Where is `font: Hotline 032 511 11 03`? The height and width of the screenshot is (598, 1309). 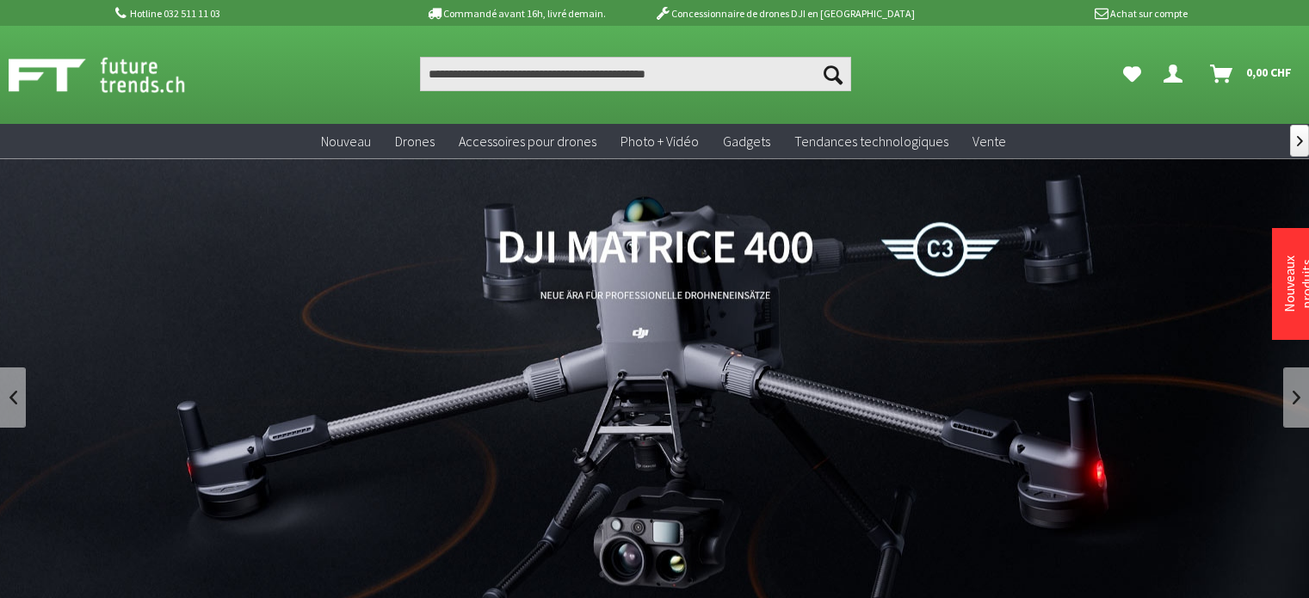 font: Hotline 032 511 11 03 is located at coordinates (175, 13).